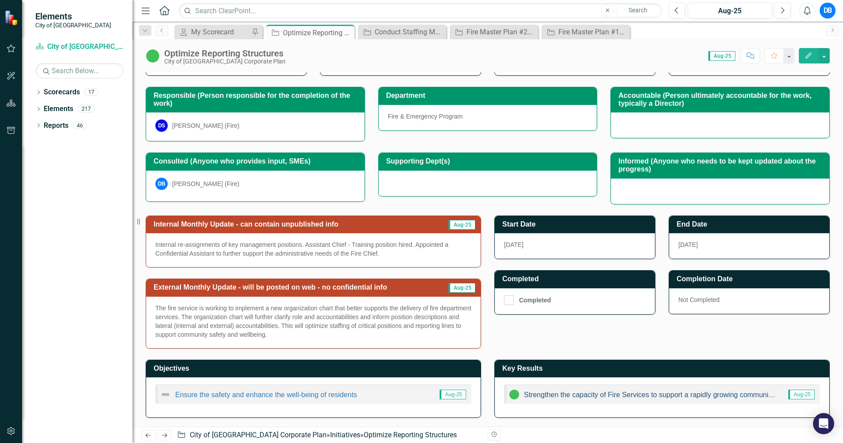 This screenshot has height=443, width=843. I want to click on h3: Key Results, so click(663, 369).